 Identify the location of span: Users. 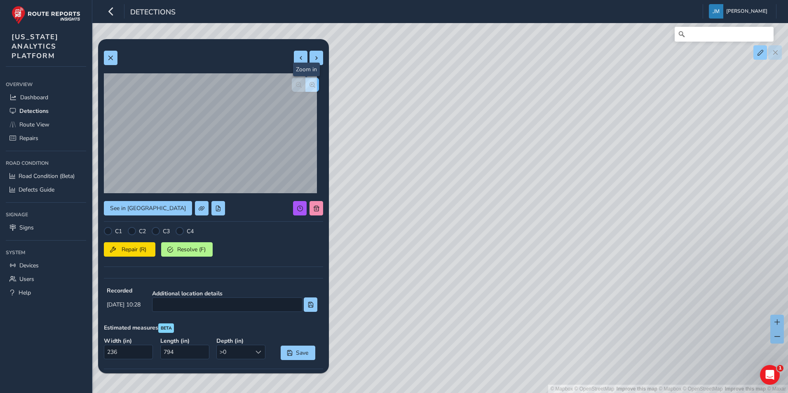
(27, 279).